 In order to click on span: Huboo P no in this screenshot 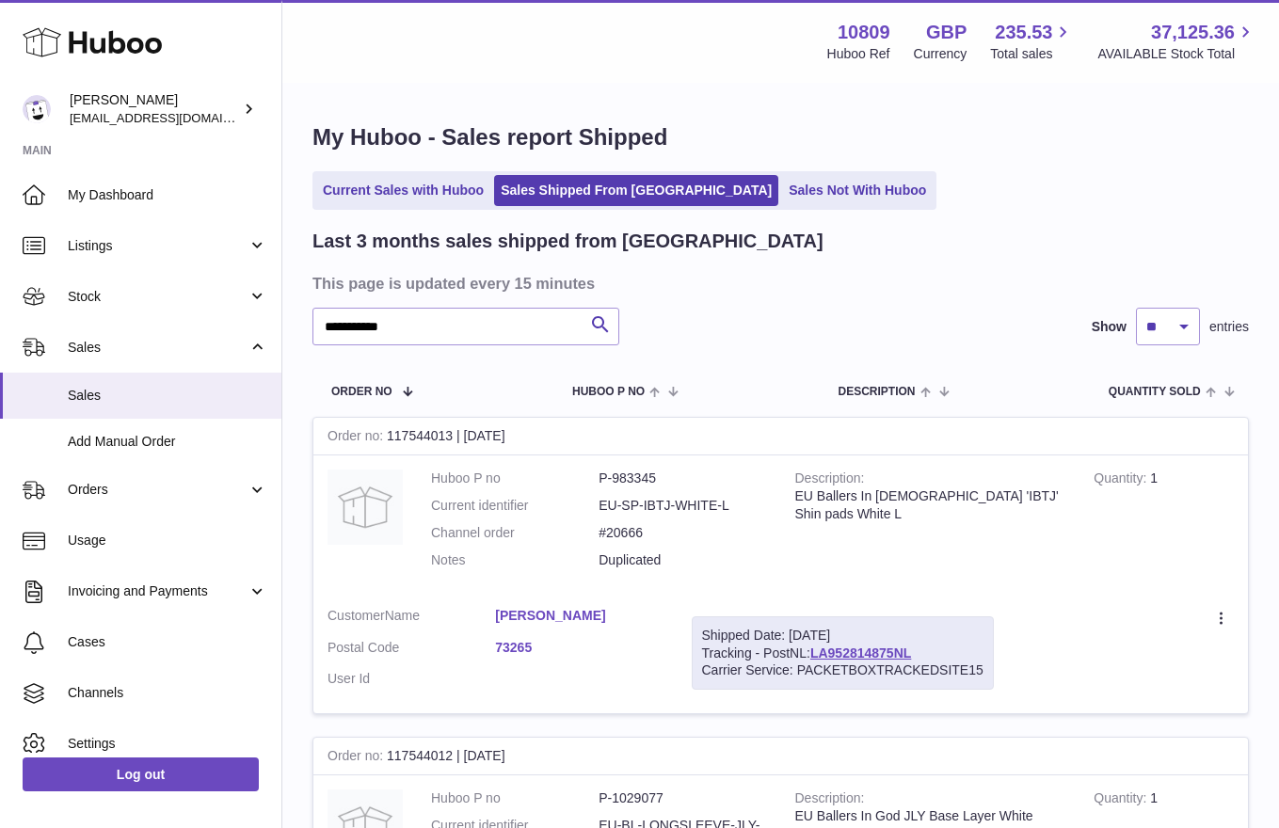, I will do `click(608, 391)`.